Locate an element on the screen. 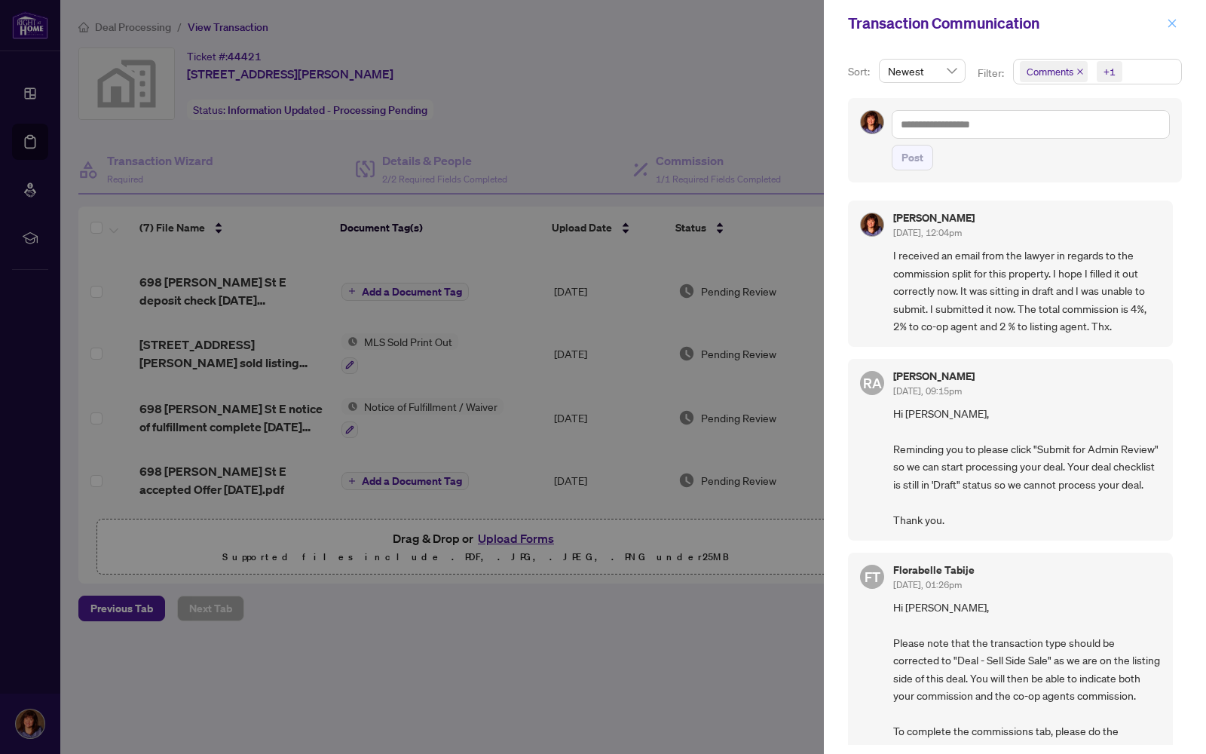  span: FT is located at coordinates (872, 577).